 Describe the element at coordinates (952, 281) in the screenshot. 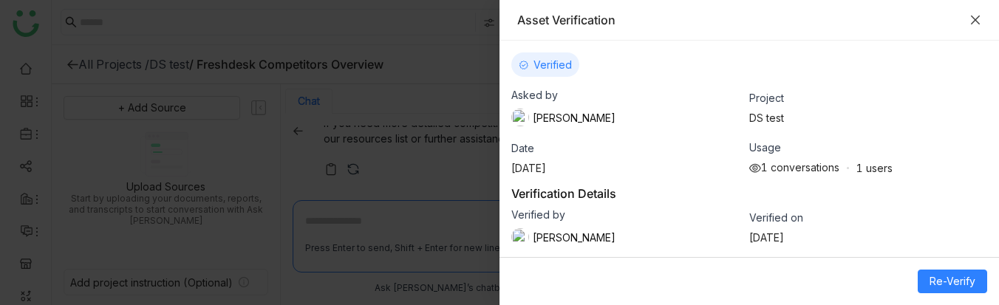

I see `button: Re-Verify` at that location.